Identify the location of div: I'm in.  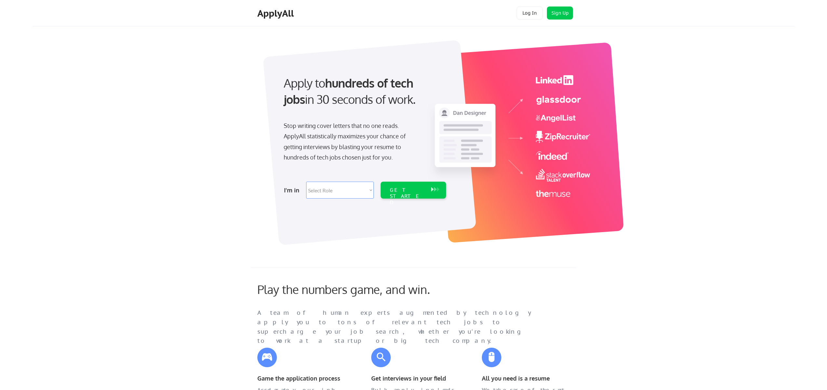
(293, 190).